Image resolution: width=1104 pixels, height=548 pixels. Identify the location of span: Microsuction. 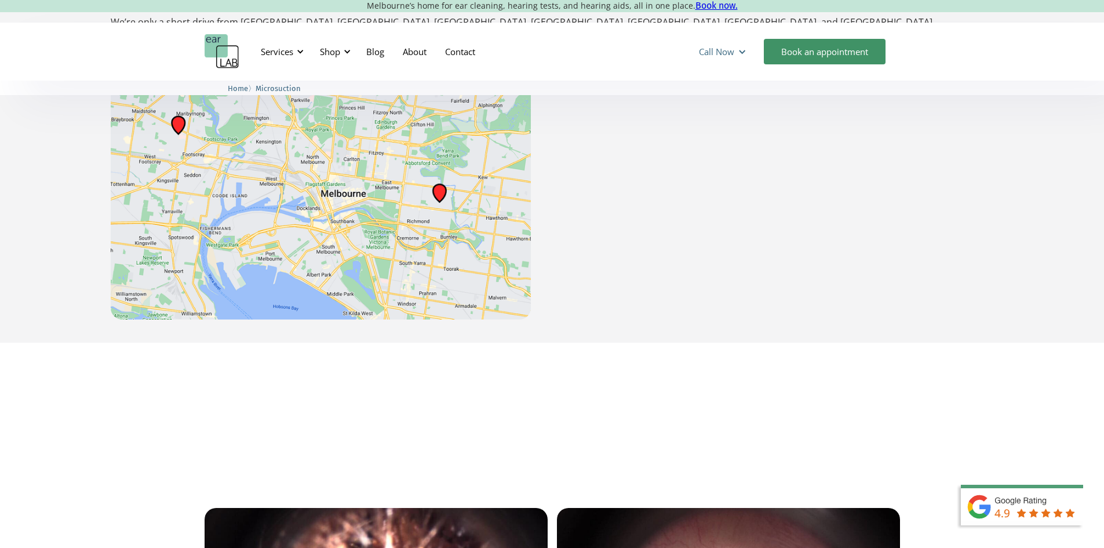
(278, 88).